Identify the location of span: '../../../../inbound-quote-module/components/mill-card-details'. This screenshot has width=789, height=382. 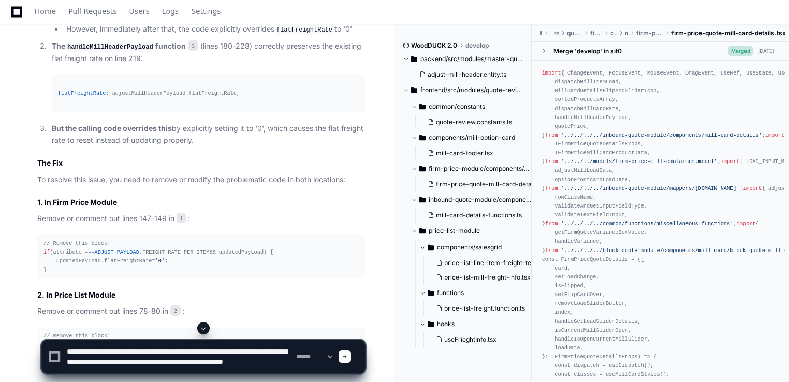
(662, 135).